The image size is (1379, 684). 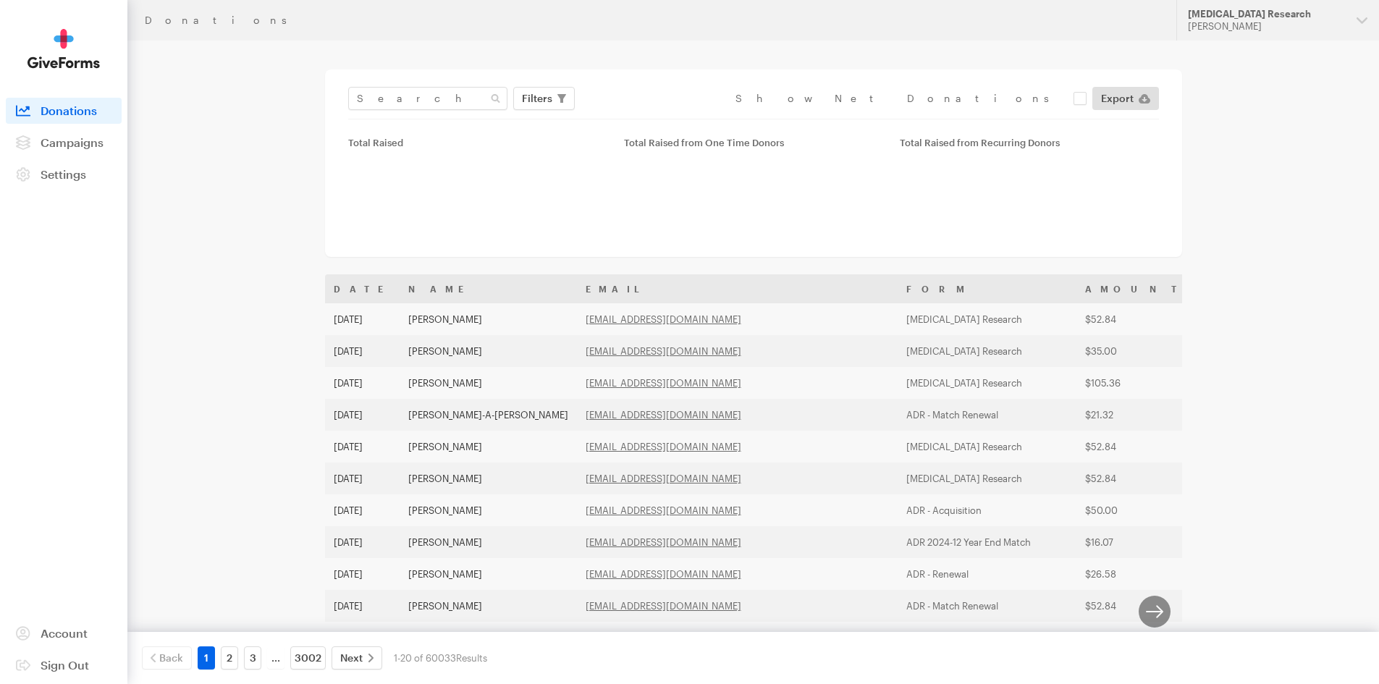 I want to click on span: Settings, so click(x=63, y=174).